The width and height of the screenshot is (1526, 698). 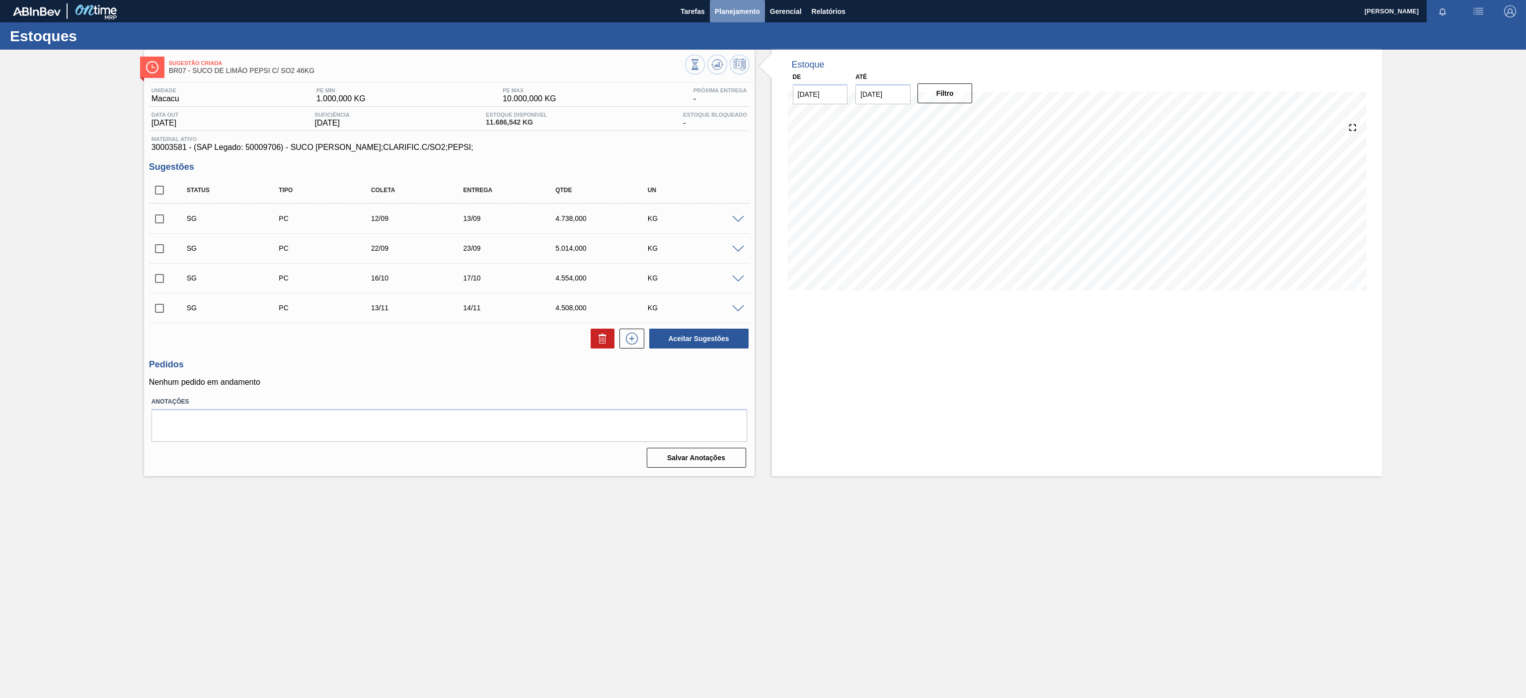 I want to click on button: Salvar Anotações, so click(x=696, y=458).